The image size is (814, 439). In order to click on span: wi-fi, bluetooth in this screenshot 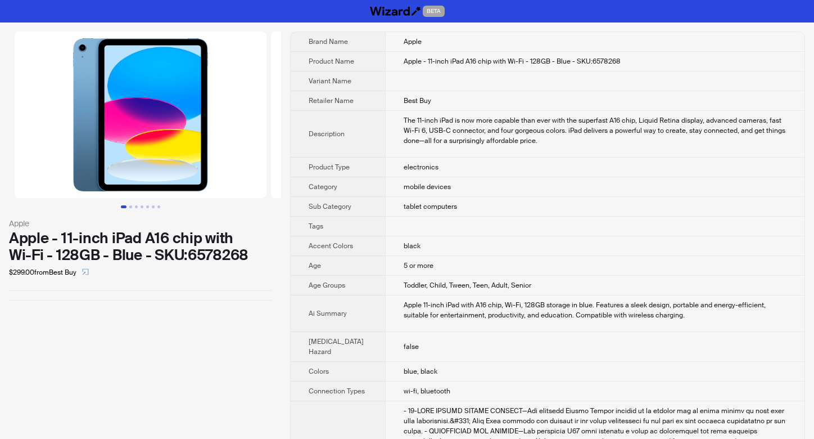, I will do `click(427, 391)`.